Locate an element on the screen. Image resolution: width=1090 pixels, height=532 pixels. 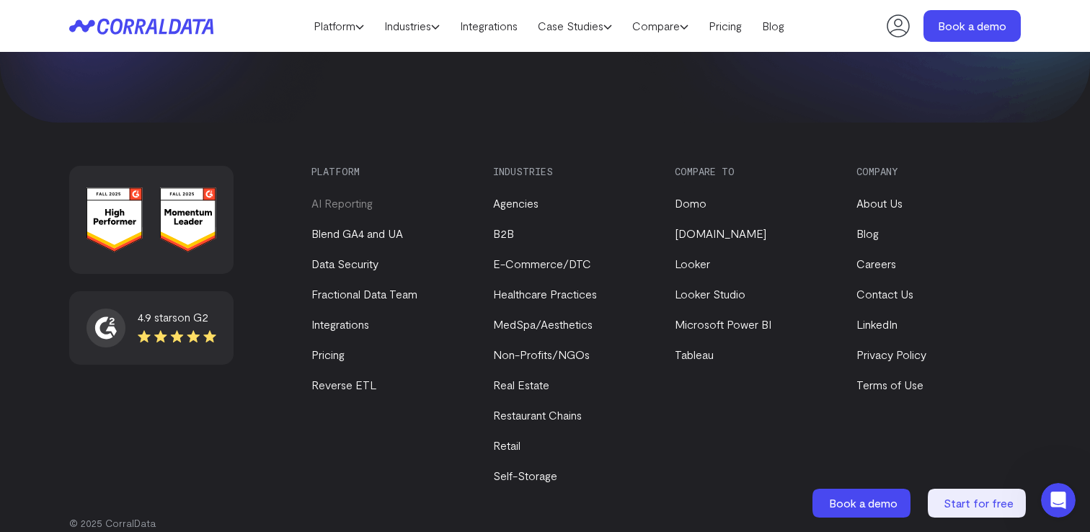
a: Blend GA4 and UA is located at coordinates (357, 233).